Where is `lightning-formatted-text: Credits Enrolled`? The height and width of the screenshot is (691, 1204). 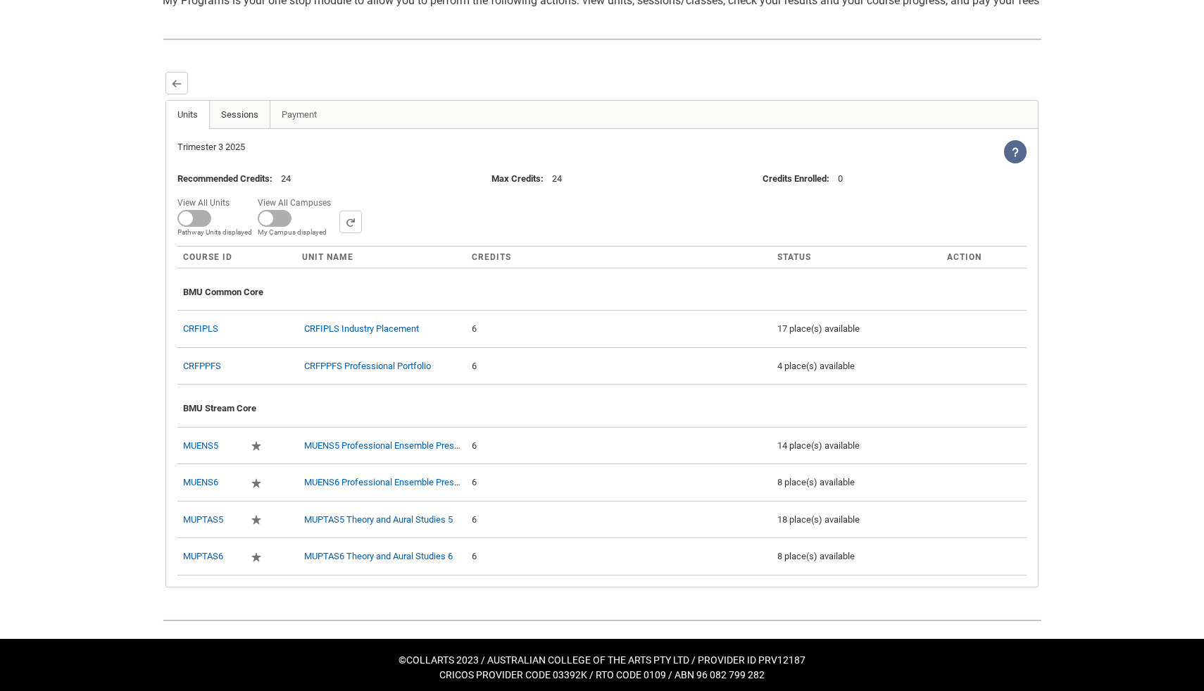
lightning-formatted-text: Credits Enrolled is located at coordinates (794, 178).